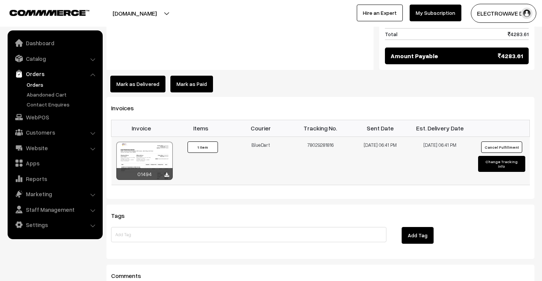 This screenshot has height=281, width=542. I want to click on button: Change Tracking Info, so click(501, 164).